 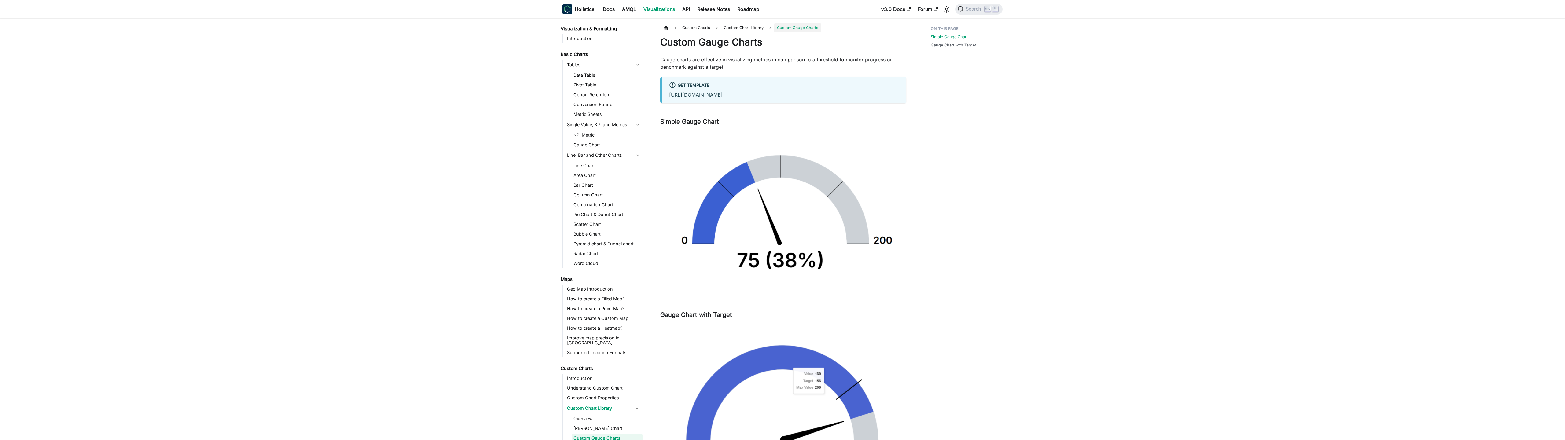 What do you see at coordinates (783, 122) in the screenshot?
I see `h3: Simple Gauge Chart` at bounding box center [783, 122].